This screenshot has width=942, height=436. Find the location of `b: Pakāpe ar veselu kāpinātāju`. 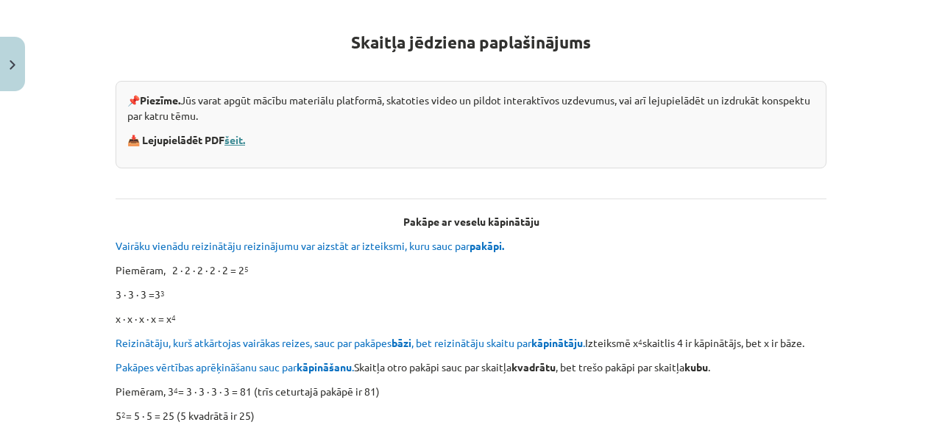

b: Pakāpe ar veselu kāpinātāju is located at coordinates (471, 221).